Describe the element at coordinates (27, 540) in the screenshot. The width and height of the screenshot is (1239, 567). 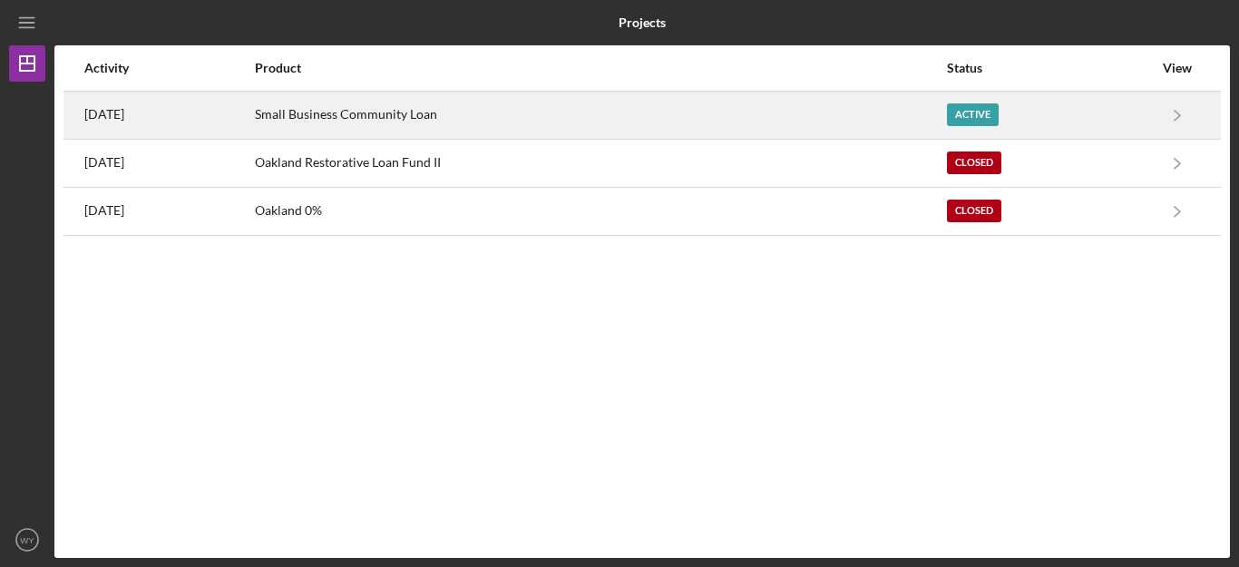
I see `button: WY` at that location.